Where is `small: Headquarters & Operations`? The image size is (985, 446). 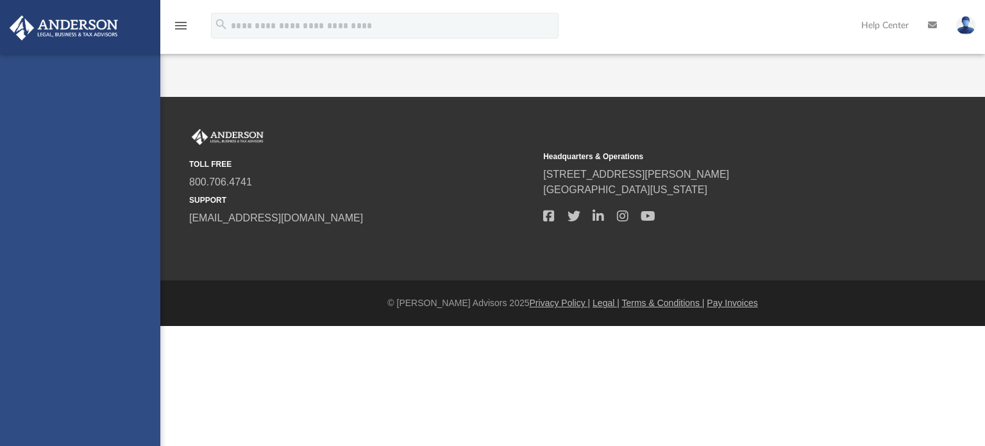
small: Headquarters & Operations is located at coordinates (716, 156).